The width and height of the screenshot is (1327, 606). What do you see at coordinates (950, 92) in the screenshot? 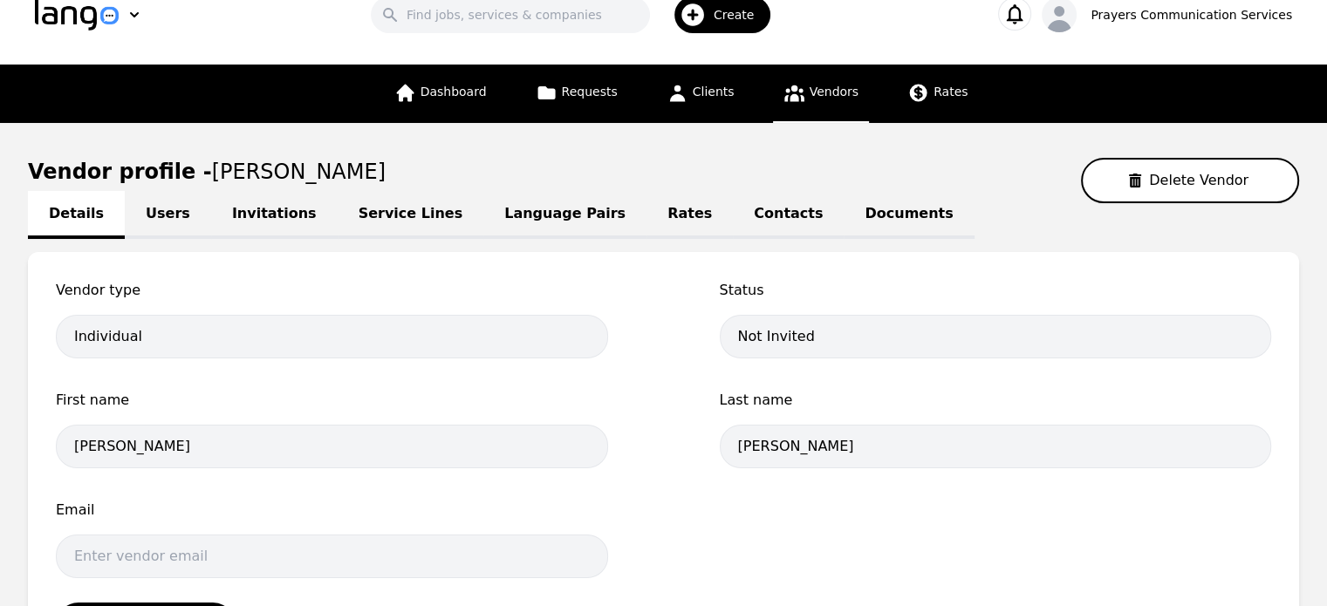
I see `span: Rates` at bounding box center [950, 92].